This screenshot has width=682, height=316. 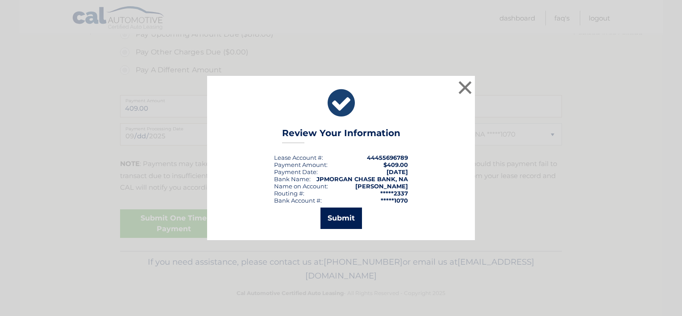 I want to click on strong: 44455696789, so click(x=388, y=158).